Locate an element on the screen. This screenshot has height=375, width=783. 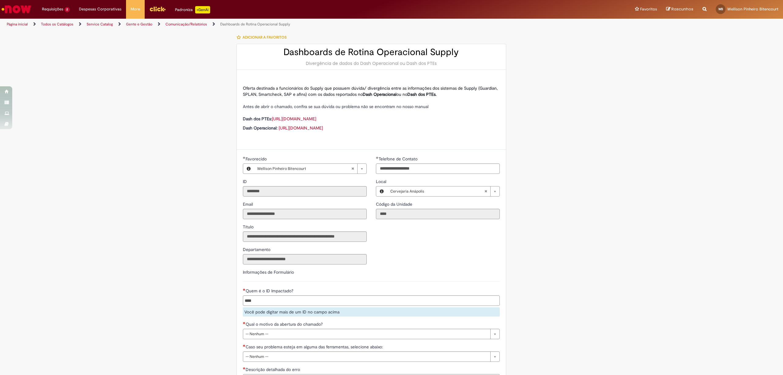
ul: Trilhas de página is located at coordinates (261, 24).